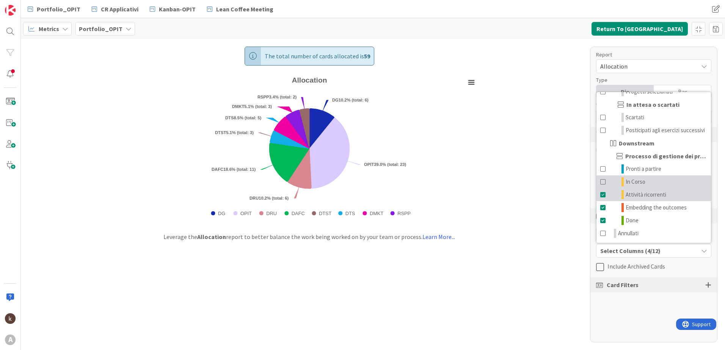 The height and width of the screenshot is (350, 725). What do you see at coordinates (115, 9) in the screenshot?
I see `a: CR Applicativi` at bounding box center [115, 9].